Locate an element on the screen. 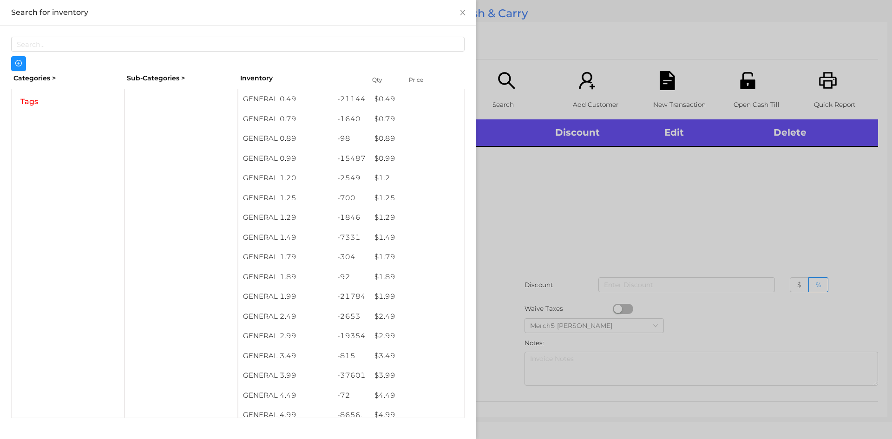 The height and width of the screenshot is (439, 892). div: Inventory is located at coordinates (300, 78).